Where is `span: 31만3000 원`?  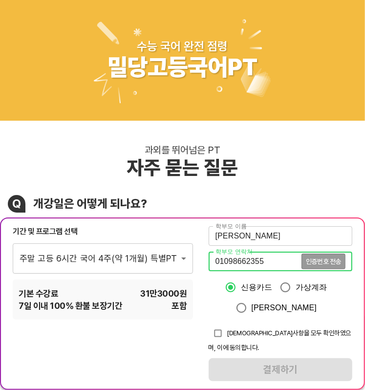 span: 31만3000 원 is located at coordinates (163, 293).